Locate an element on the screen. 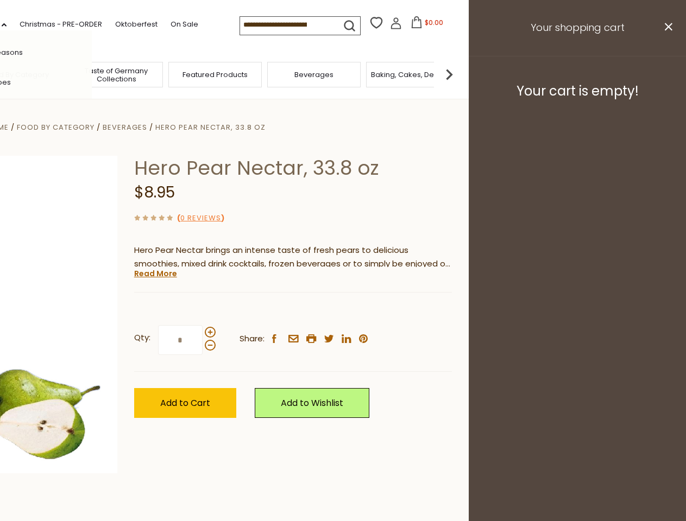 This screenshot has width=686, height=521. a: On Sale is located at coordinates (184, 24).